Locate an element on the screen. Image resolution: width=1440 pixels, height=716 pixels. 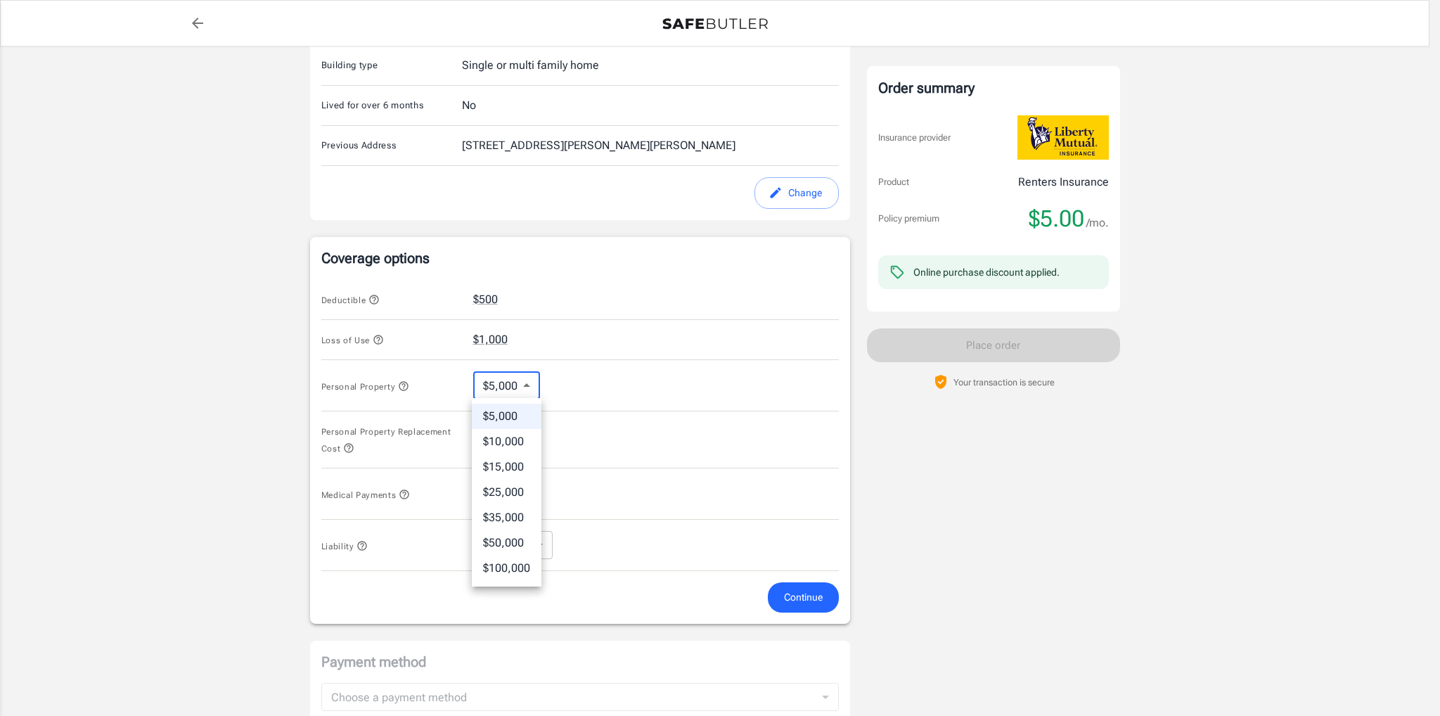
li: $25,000 is located at coordinates (506, 492).